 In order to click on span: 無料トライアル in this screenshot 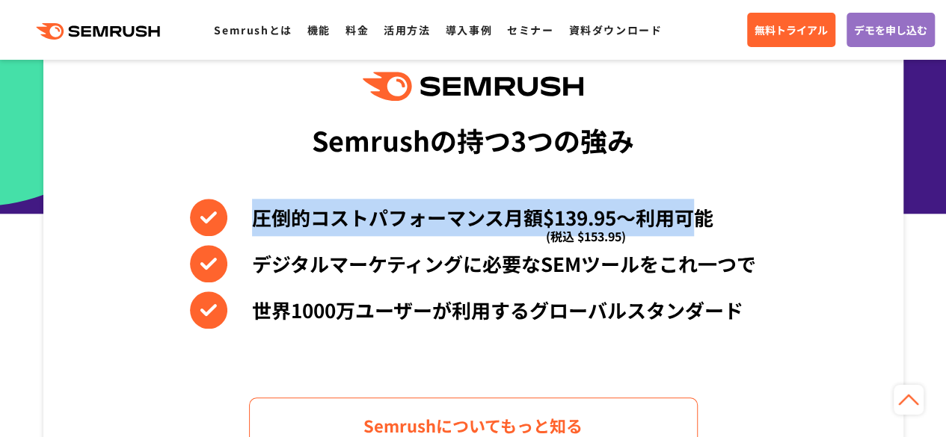, I will do `click(791, 30)`.